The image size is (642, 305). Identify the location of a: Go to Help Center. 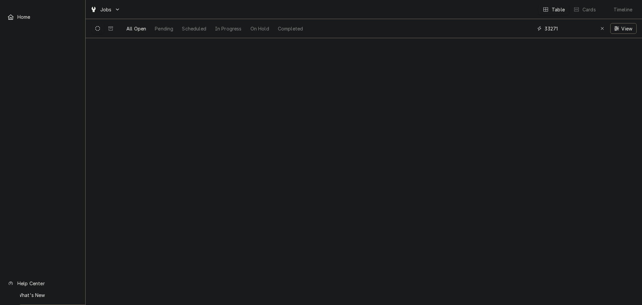
(42, 283).